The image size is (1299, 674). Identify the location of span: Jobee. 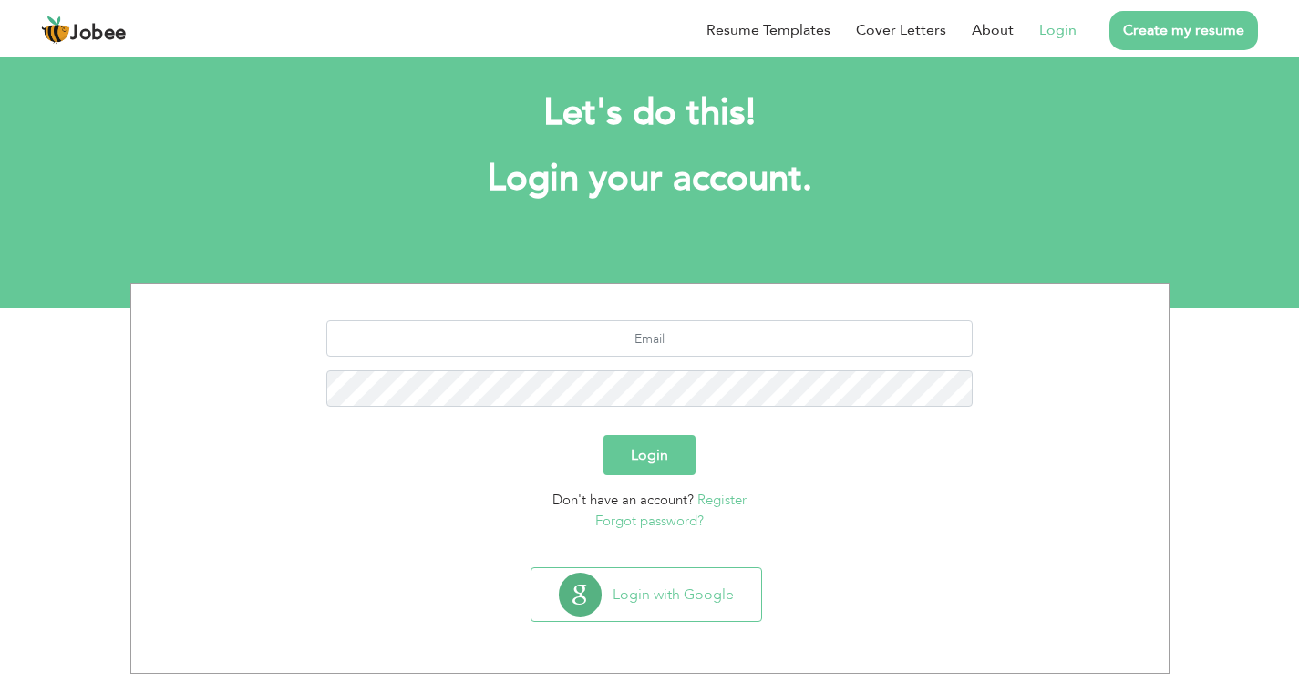
(98, 34).